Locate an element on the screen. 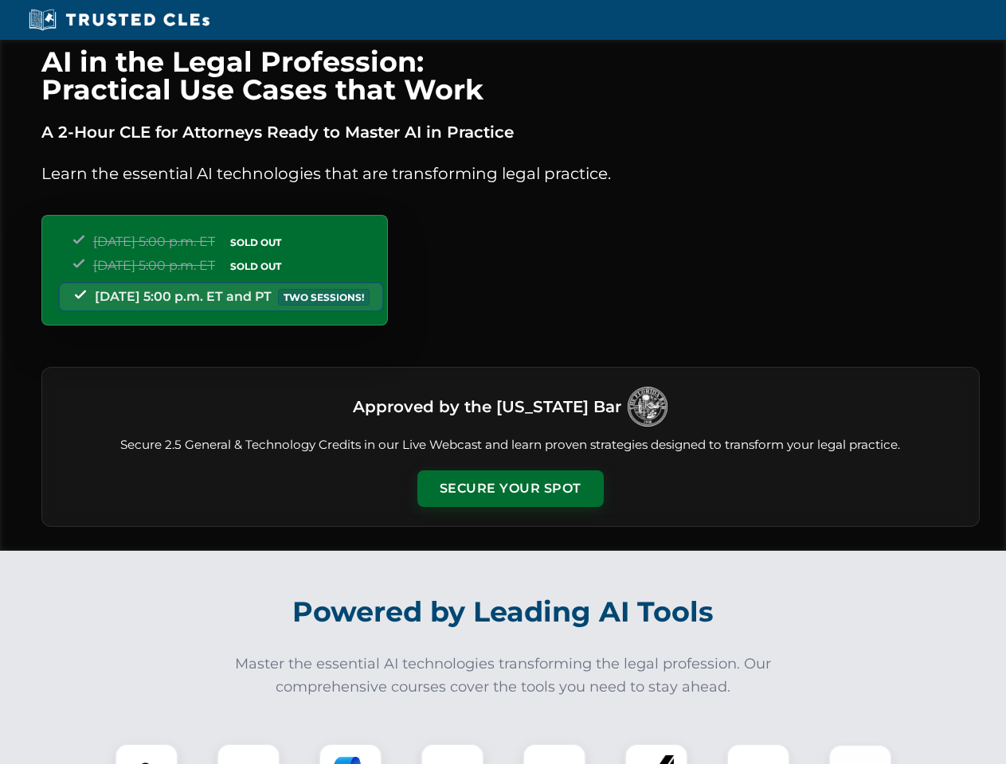 This screenshot has height=764, width=1006. p: Secure 2.5 General & Technology Credits in our Live Webcast and learn proven strategies designed ... is located at coordinates (510, 445).